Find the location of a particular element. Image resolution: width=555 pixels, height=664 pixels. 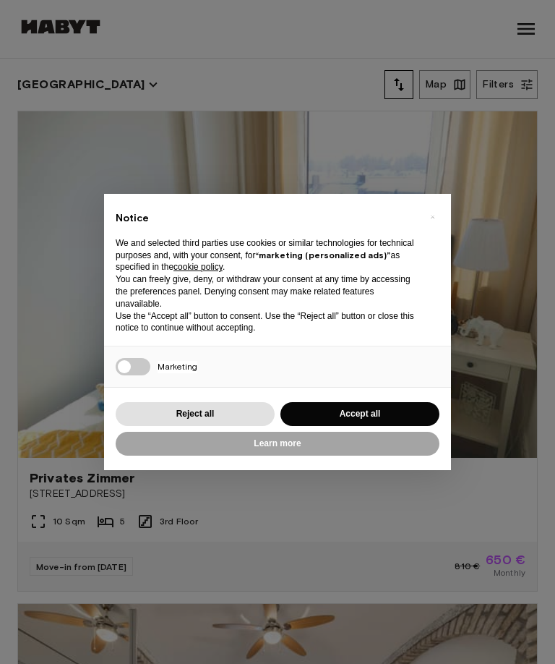

p: We and selected third parties use cookies or similar technologies for technical purposes and, wit... is located at coordinates (266, 255).